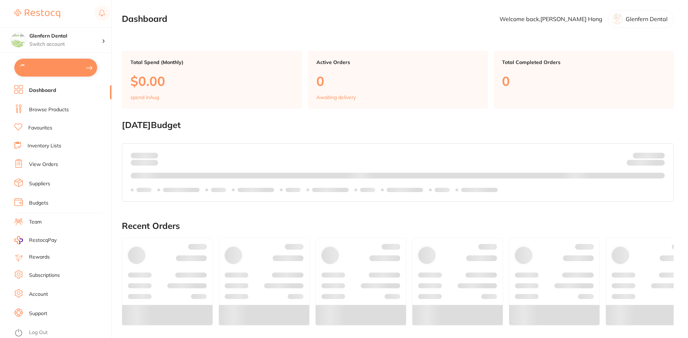 The height and width of the screenshot is (338, 688). What do you see at coordinates (212, 80) in the screenshot?
I see `a: Total Spend (Monthly)$0.00spend inAug` at bounding box center [212, 80].